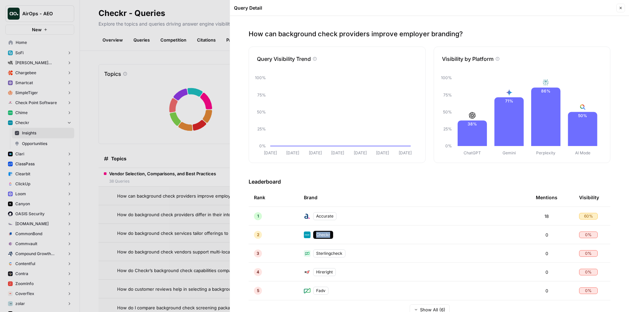 Image resolution: width=629 pixels, height=312 pixels. What do you see at coordinates (429, 34) in the screenshot?
I see `p: How can background check providers improve employer branding?` at bounding box center [429, 34].